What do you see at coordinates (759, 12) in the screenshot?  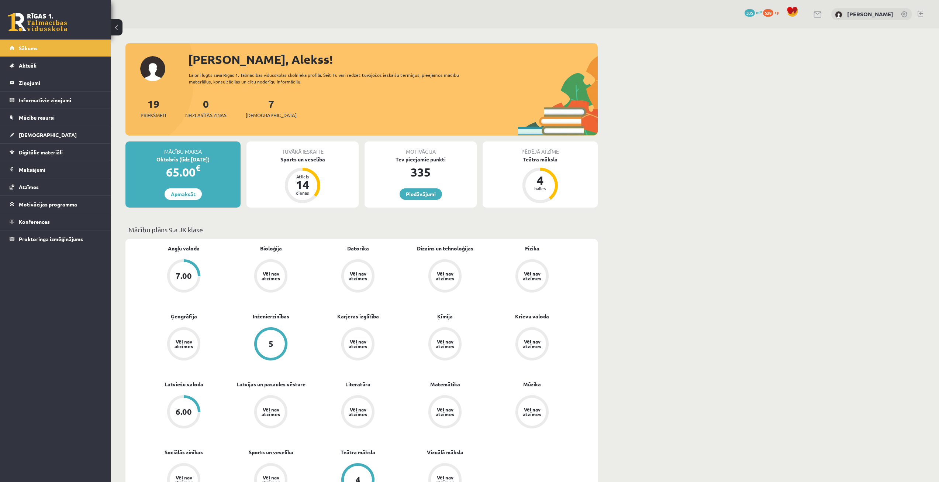 I see `span: mP` at bounding box center [759, 12].